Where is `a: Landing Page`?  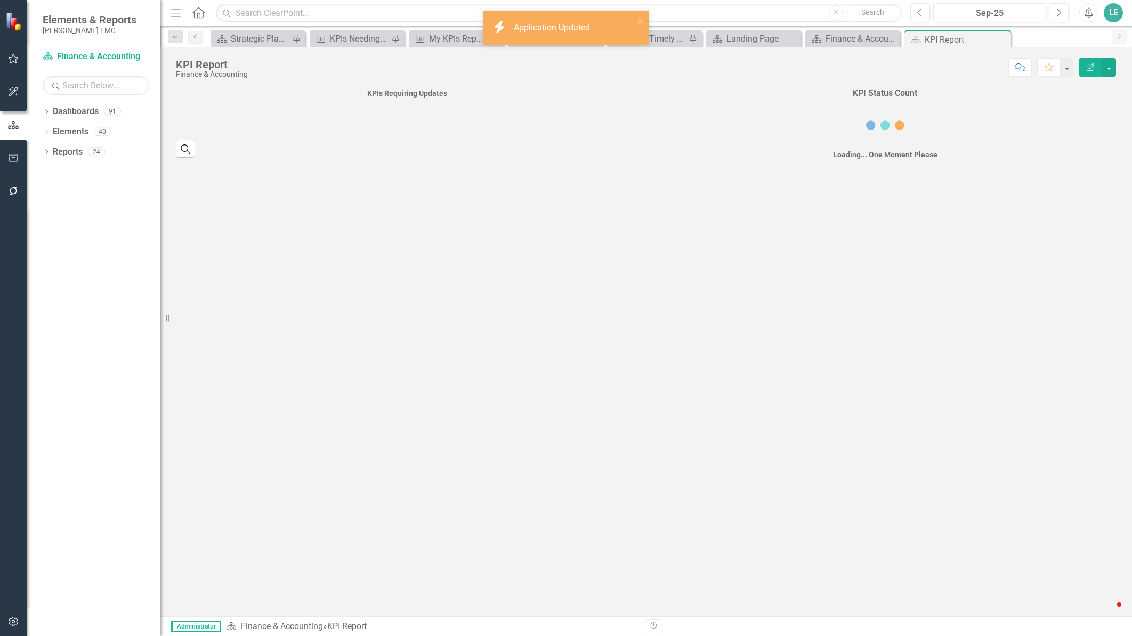 a: Landing Page is located at coordinates (754, 38).